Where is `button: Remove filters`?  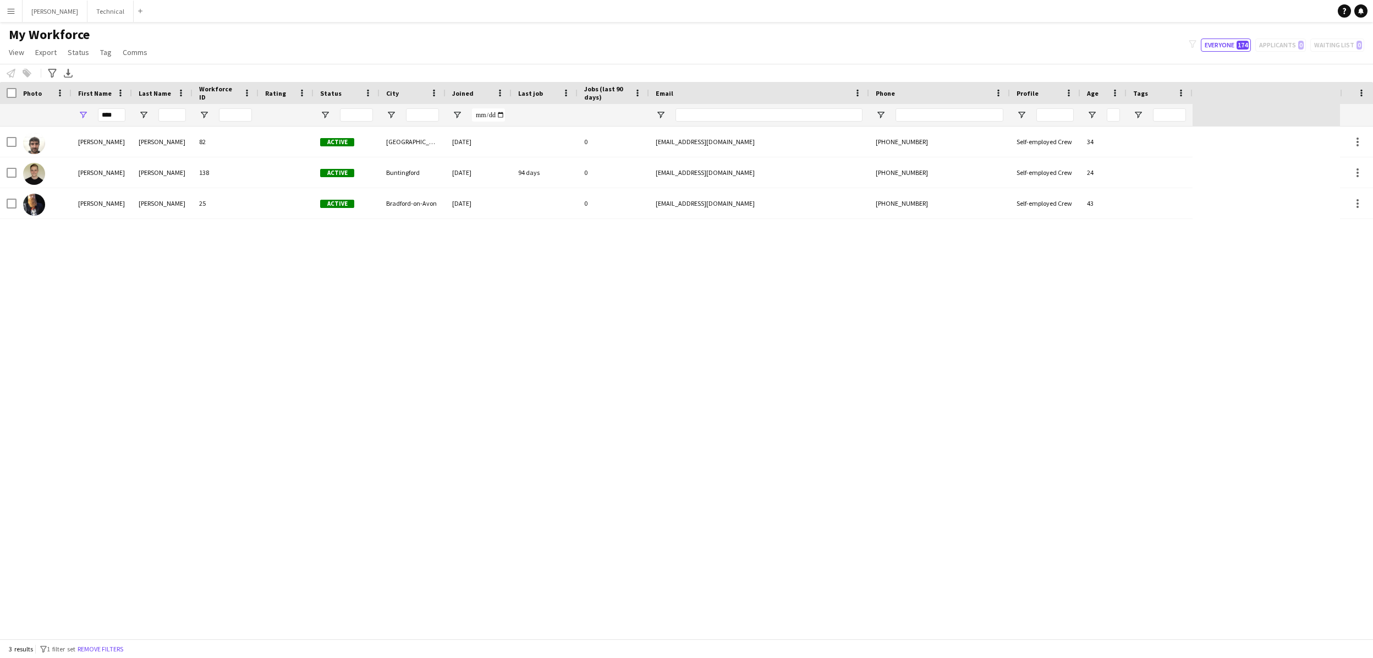 button: Remove filters is located at coordinates (100, 649).